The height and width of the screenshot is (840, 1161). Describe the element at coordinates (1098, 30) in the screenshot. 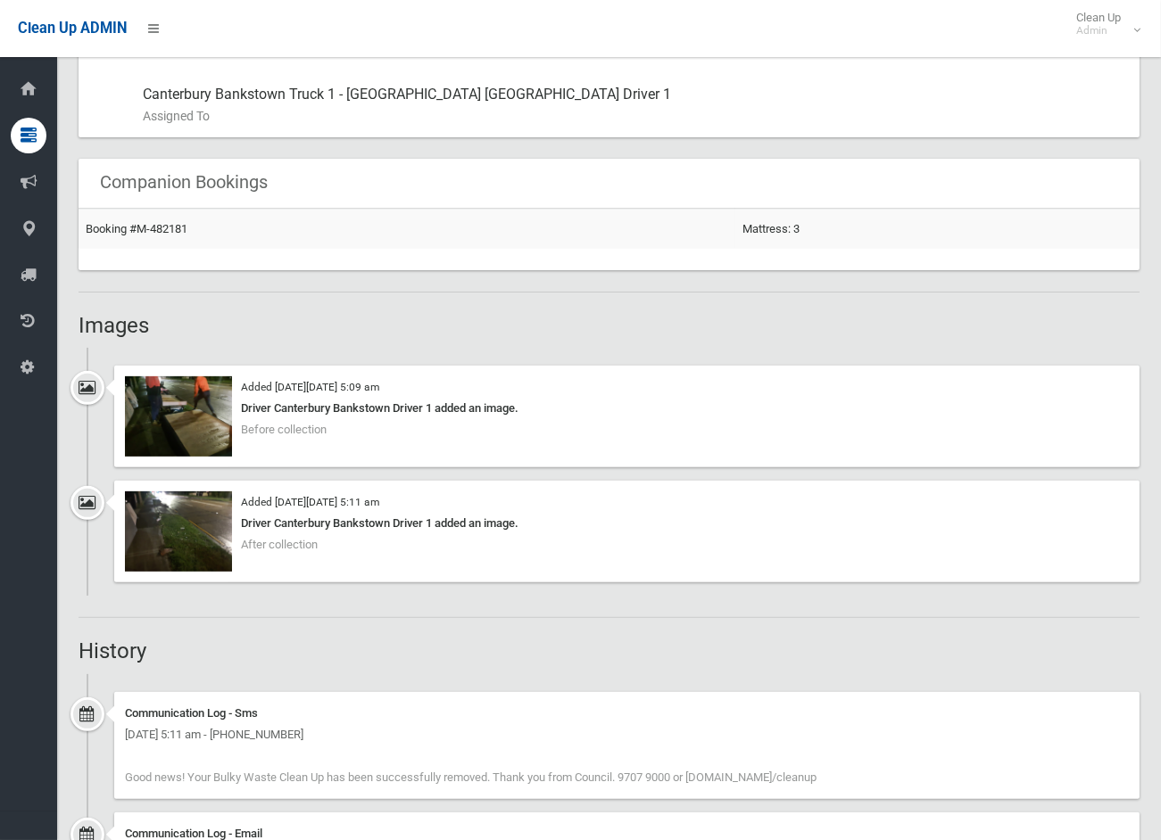

I see `small: Admin` at that location.